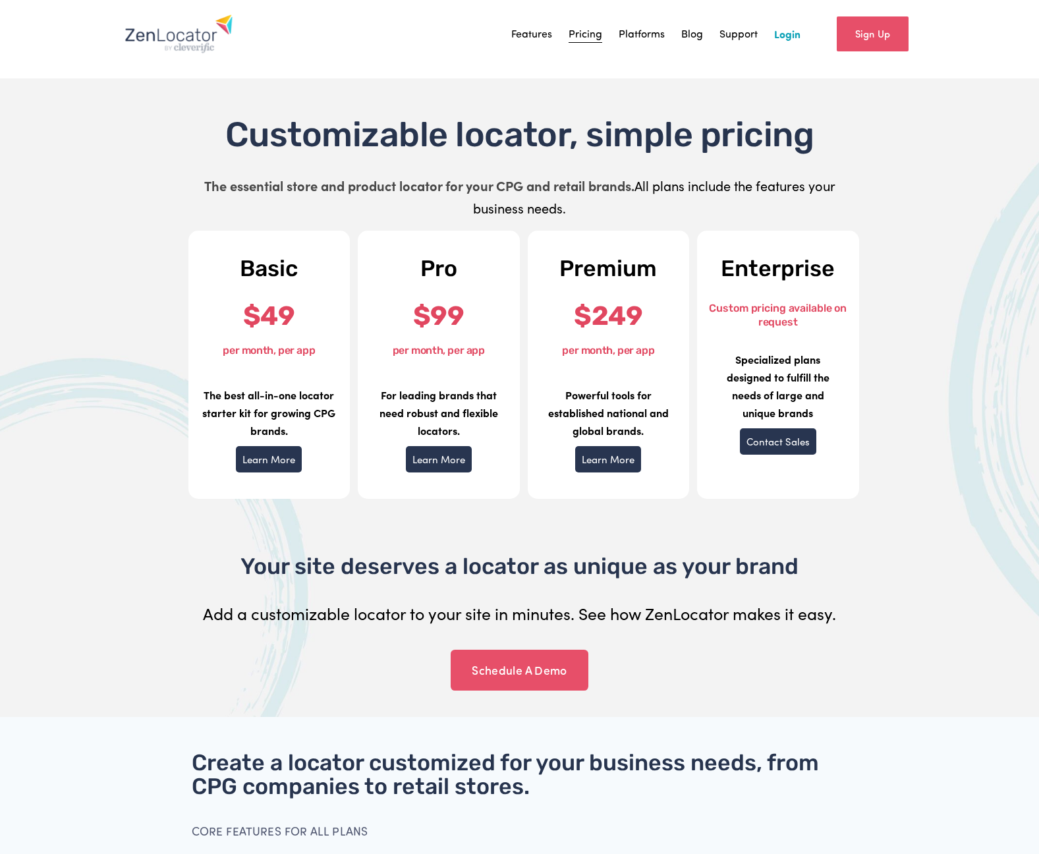 This screenshot has width=1039, height=854. I want to click on strong: $99, so click(439, 315).